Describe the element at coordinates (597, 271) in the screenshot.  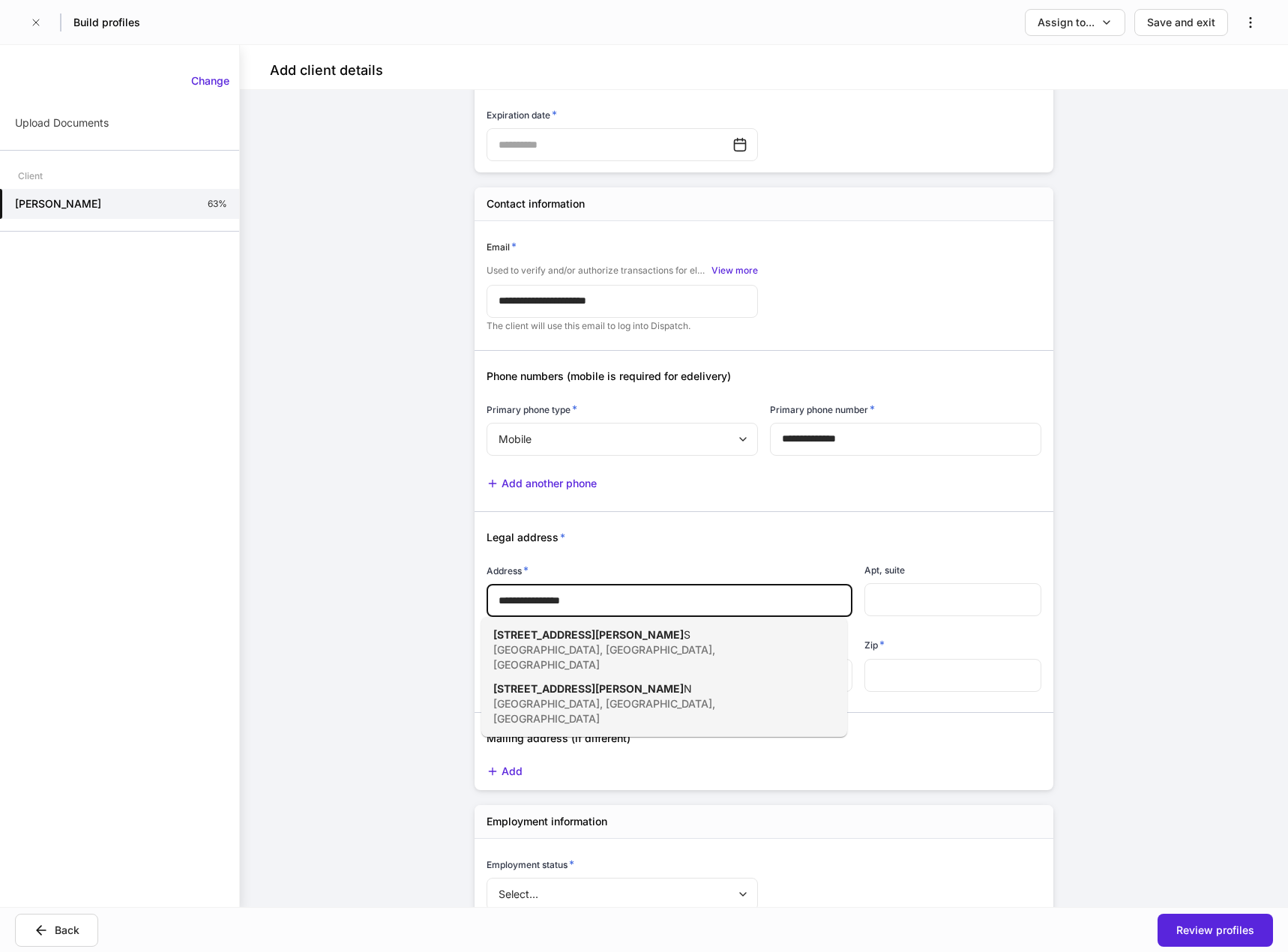
I see `span: Used to verify and/or authorize transactions for electronic delivery.` at that location.